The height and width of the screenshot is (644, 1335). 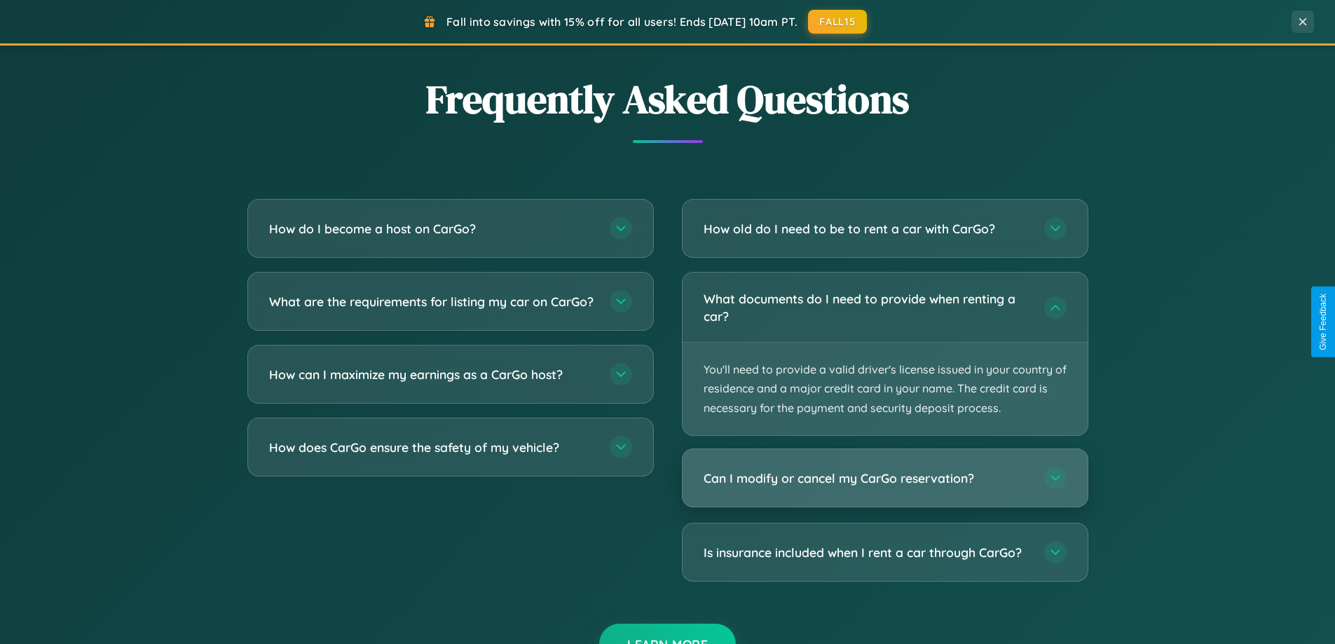 What do you see at coordinates (432, 301) in the screenshot?
I see `h3: What are the requirements for listing my car on CarGo?` at bounding box center [432, 301].